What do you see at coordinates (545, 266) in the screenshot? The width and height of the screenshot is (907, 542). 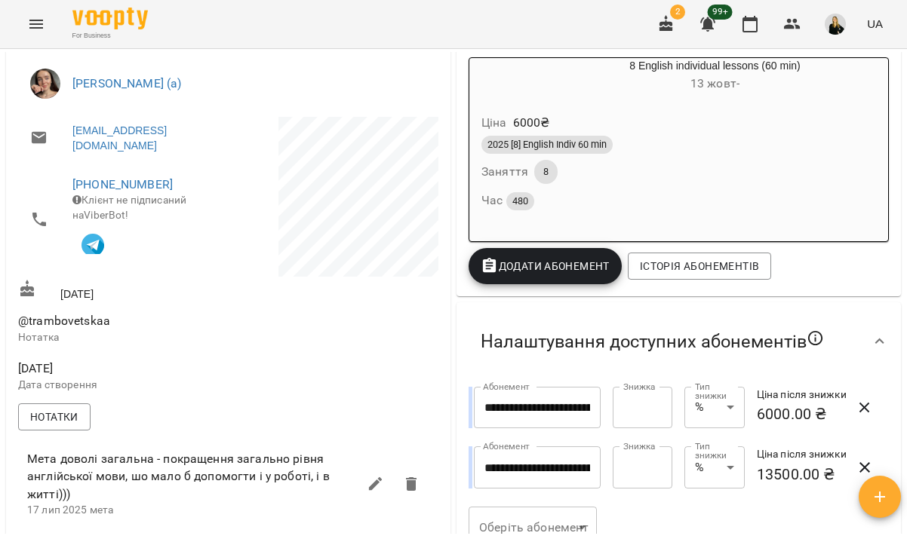 I see `span: Додати Абонемент` at bounding box center [545, 266].